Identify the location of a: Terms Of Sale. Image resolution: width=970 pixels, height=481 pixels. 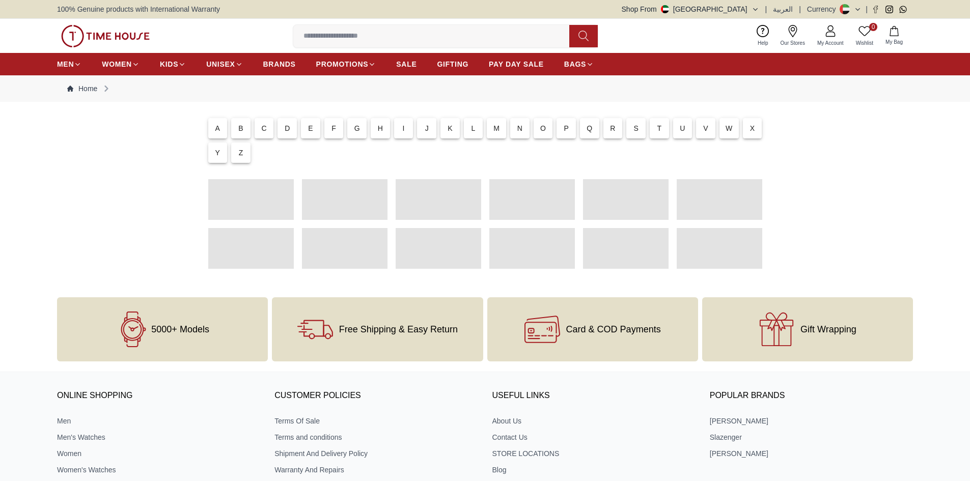
(376, 421).